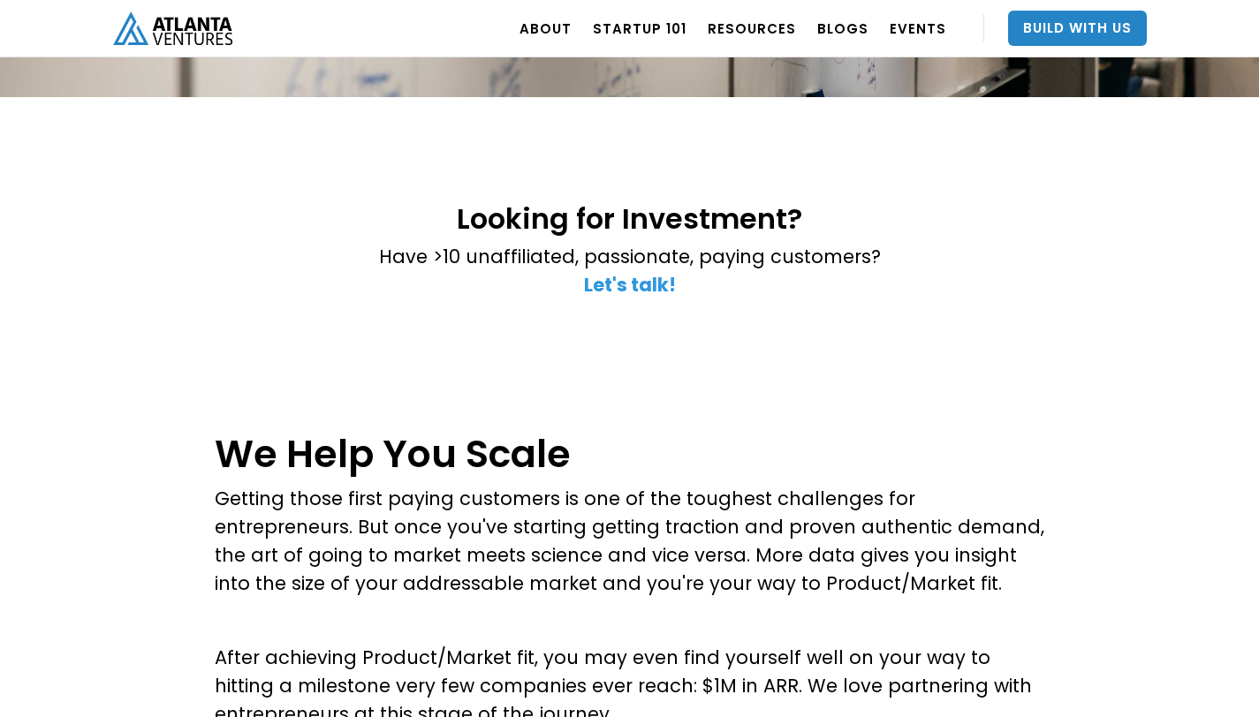  What do you see at coordinates (630, 284) in the screenshot?
I see `strong: Let's talk!` at bounding box center [630, 284].